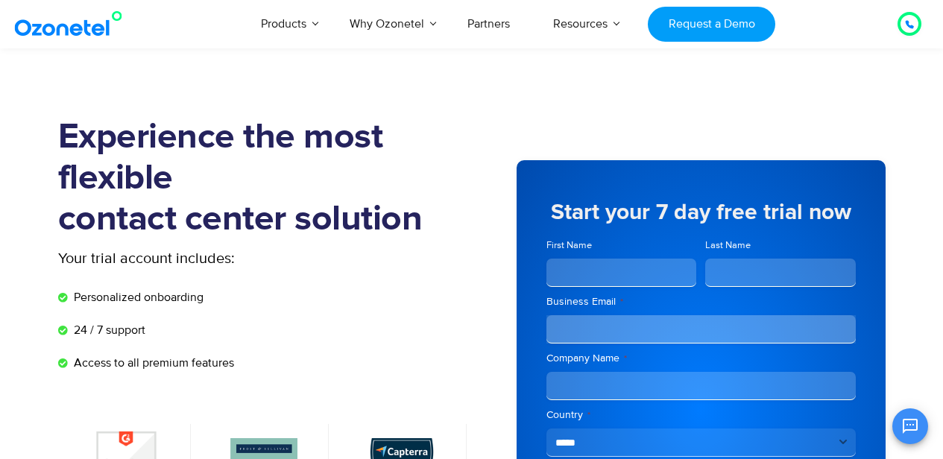 The image size is (943, 459). Describe the element at coordinates (265, 178) in the screenshot. I see `h1: Experience the most flexible contact center solution` at that location.